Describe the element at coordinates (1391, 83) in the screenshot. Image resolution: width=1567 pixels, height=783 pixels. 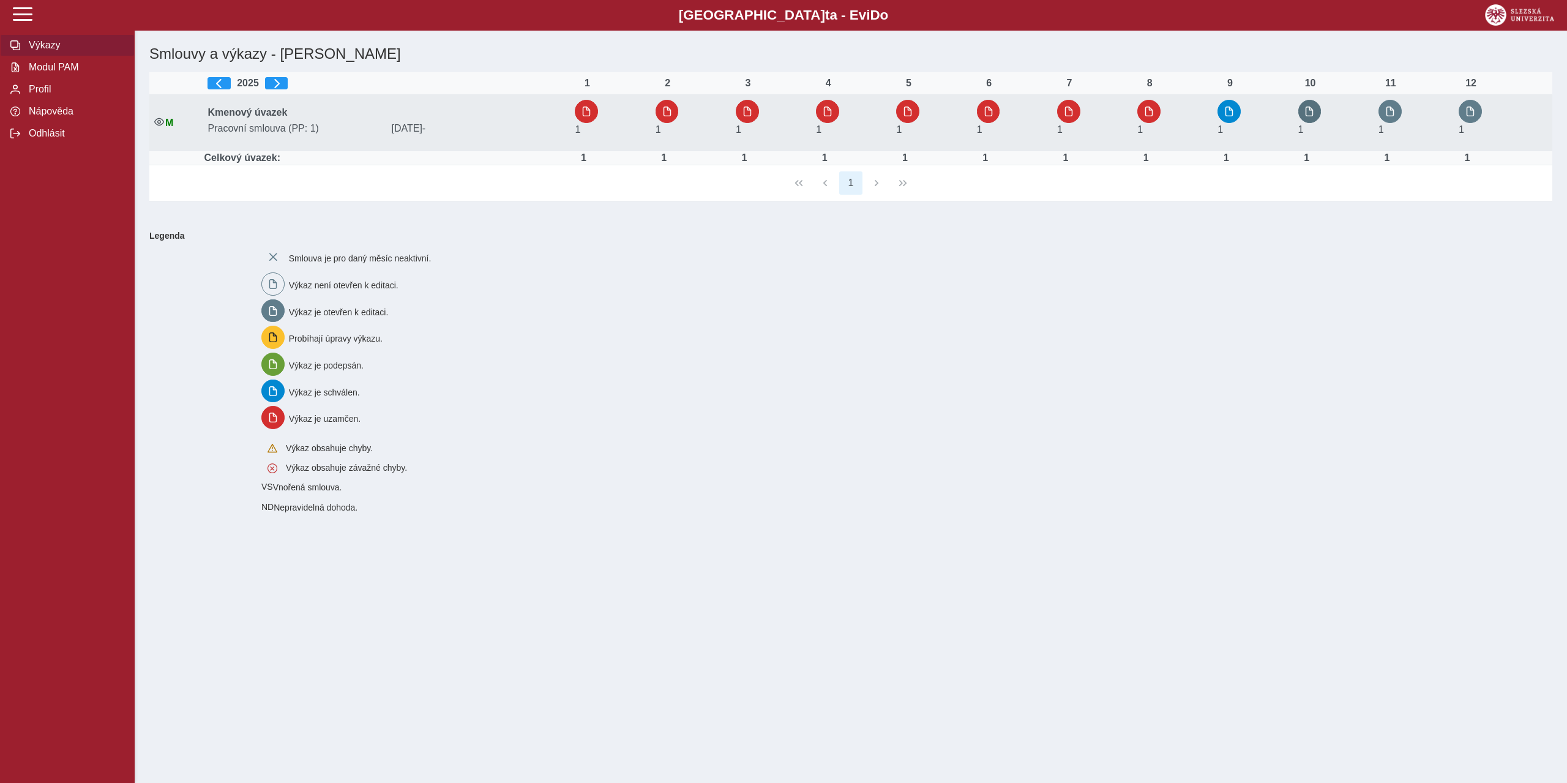
I see `div: 11` at that location.